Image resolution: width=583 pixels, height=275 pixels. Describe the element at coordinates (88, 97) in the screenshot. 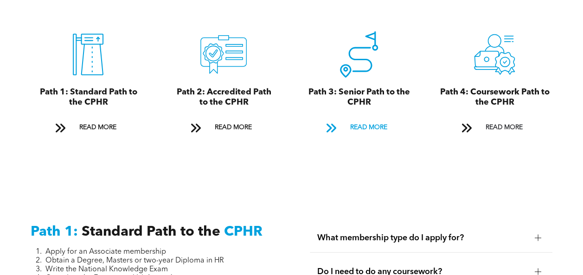

I see `span: Path 1: Standard Path to the CPHR` at that location.